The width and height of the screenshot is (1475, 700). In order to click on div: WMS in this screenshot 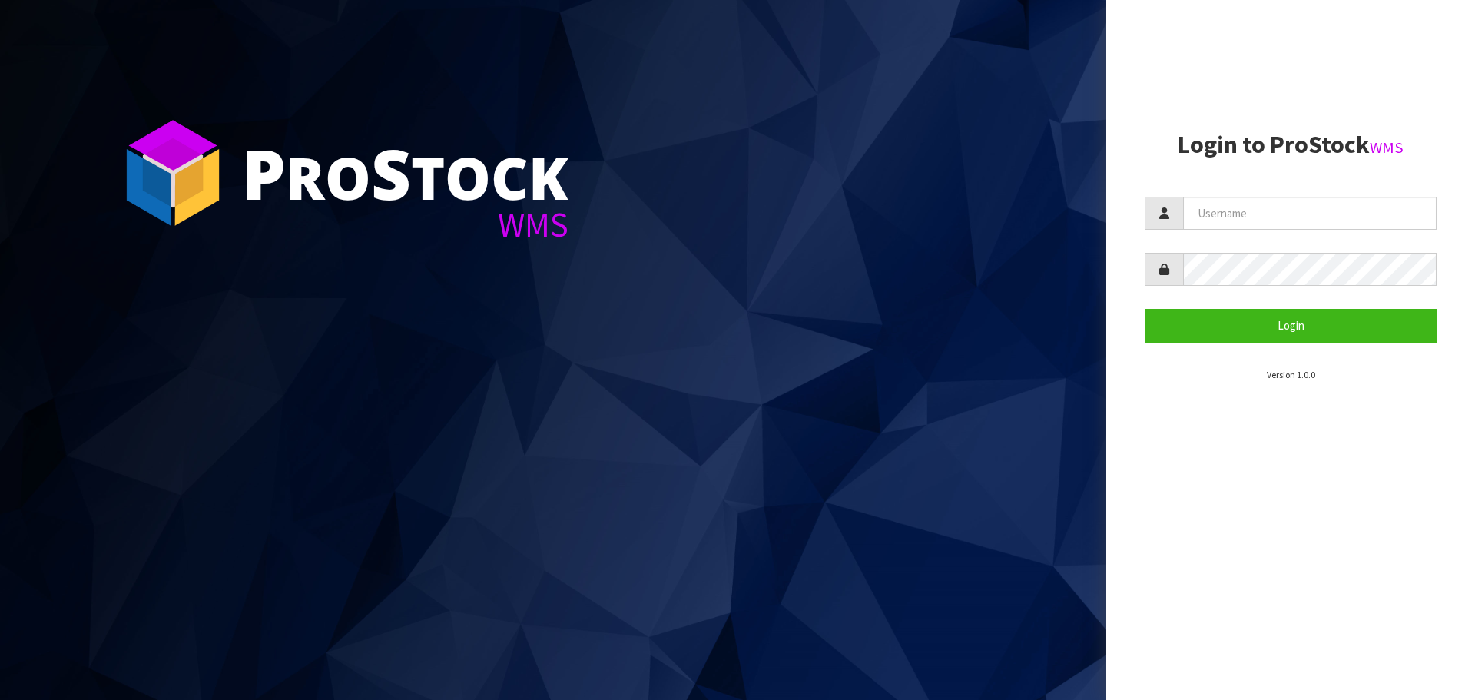, I will do `click(405, 224)`.